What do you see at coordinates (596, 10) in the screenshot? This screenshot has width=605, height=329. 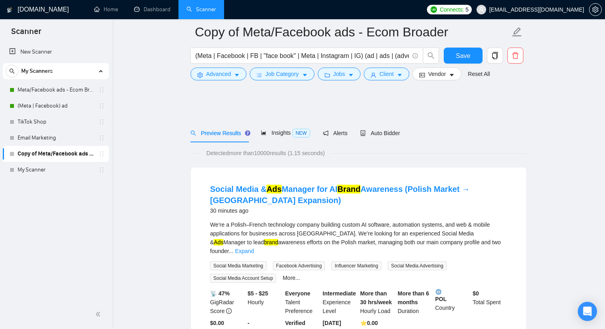 I see `a: setting` at bounding box center [596, 10].